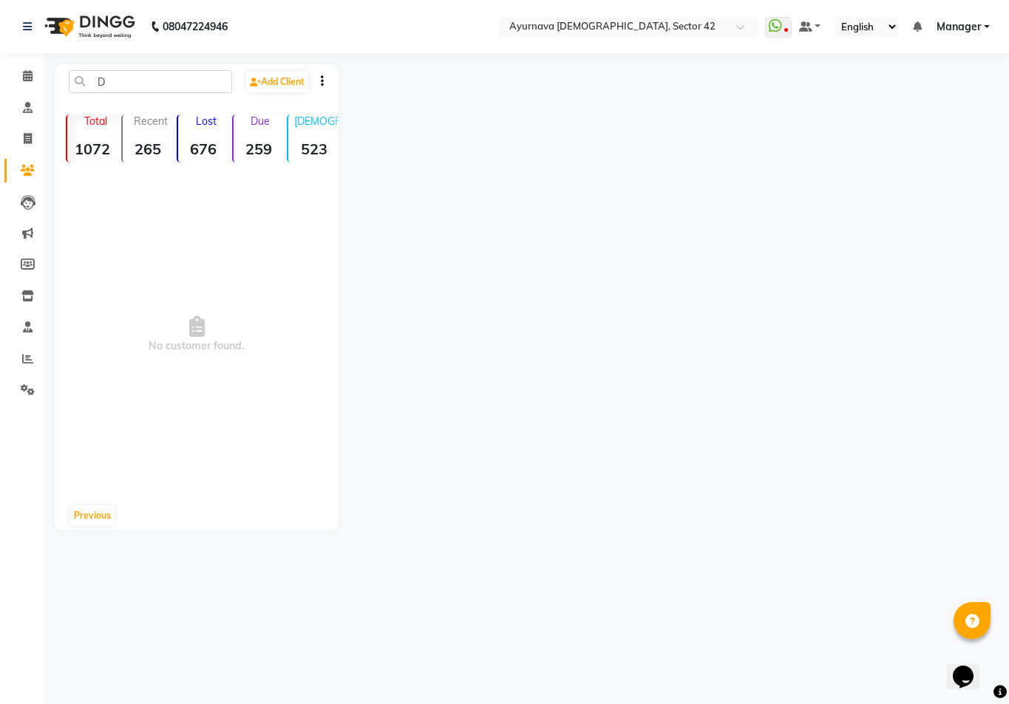 The width and height of the screenshot is (1009, 704). Describe the element at coordinates (195, 27) in the screenshot. I see `b: 08047224946` at that location.